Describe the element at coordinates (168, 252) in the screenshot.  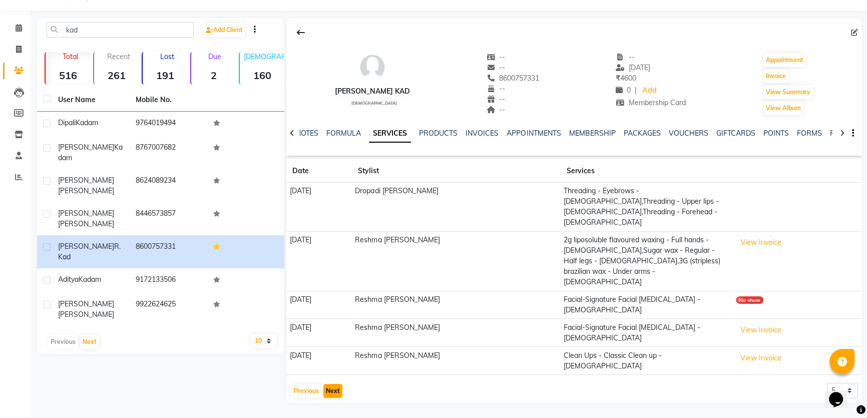
I see `td: 8600757331` at that location.